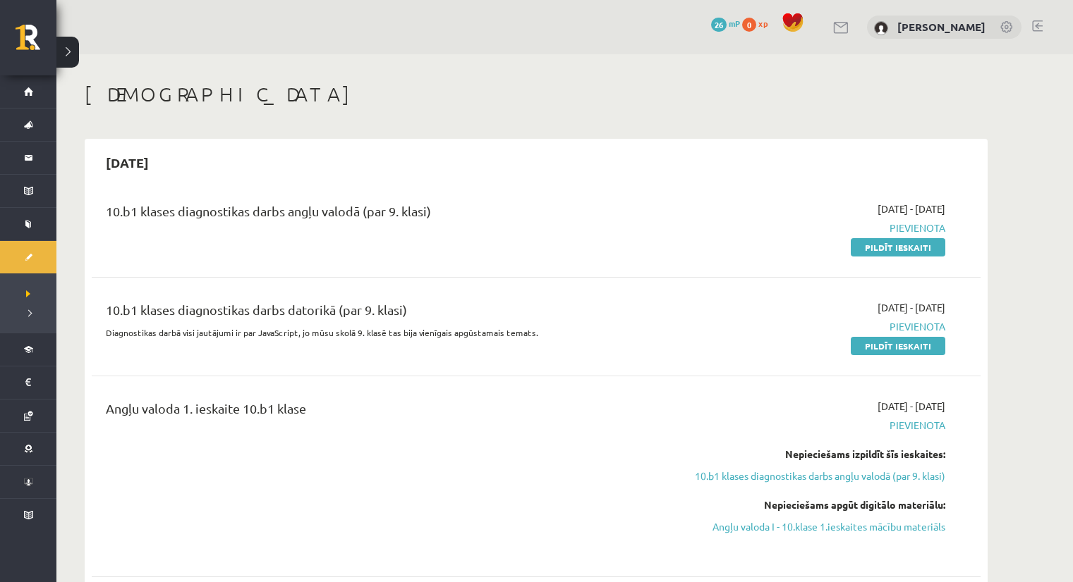  Describe the element at coordinates (381, 333) in the screenshot. I see `p: Diagnostikas darbā visi jautājumi ir par JavaScript, jo mūsu skolā 9. klasē tas bija vienīgais ap...` at that location.